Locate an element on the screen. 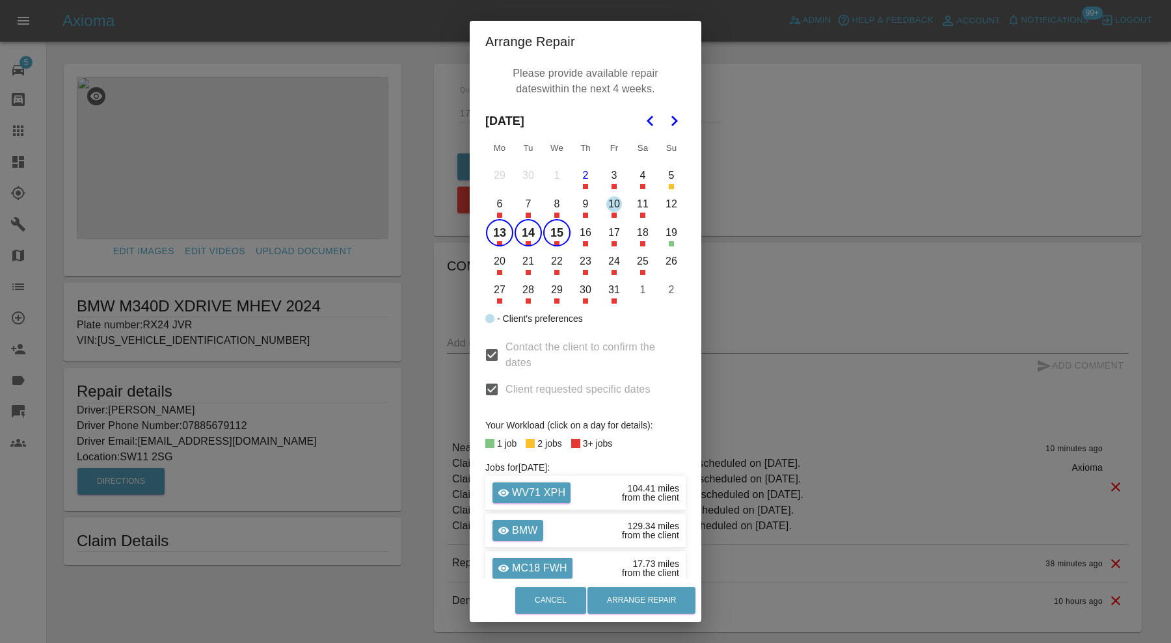 The height and width of the screenshot is (643, 1171). div: 2 jobs is located at coordinates (549, 444).